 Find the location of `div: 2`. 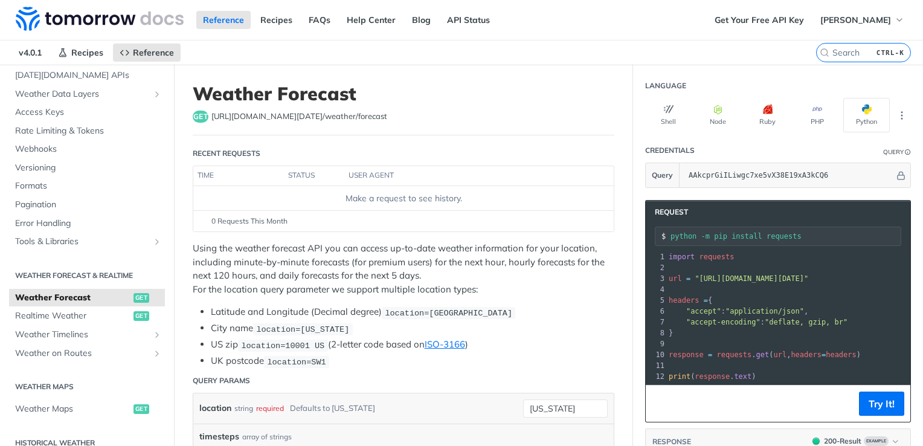

div: 2 is located at coordinates (656, 268).